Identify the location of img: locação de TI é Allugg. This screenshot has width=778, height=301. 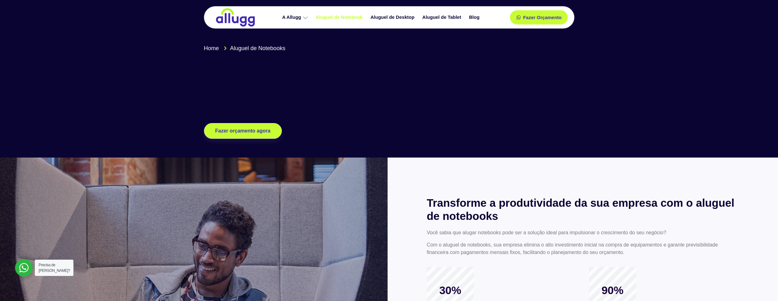
(235, 17).